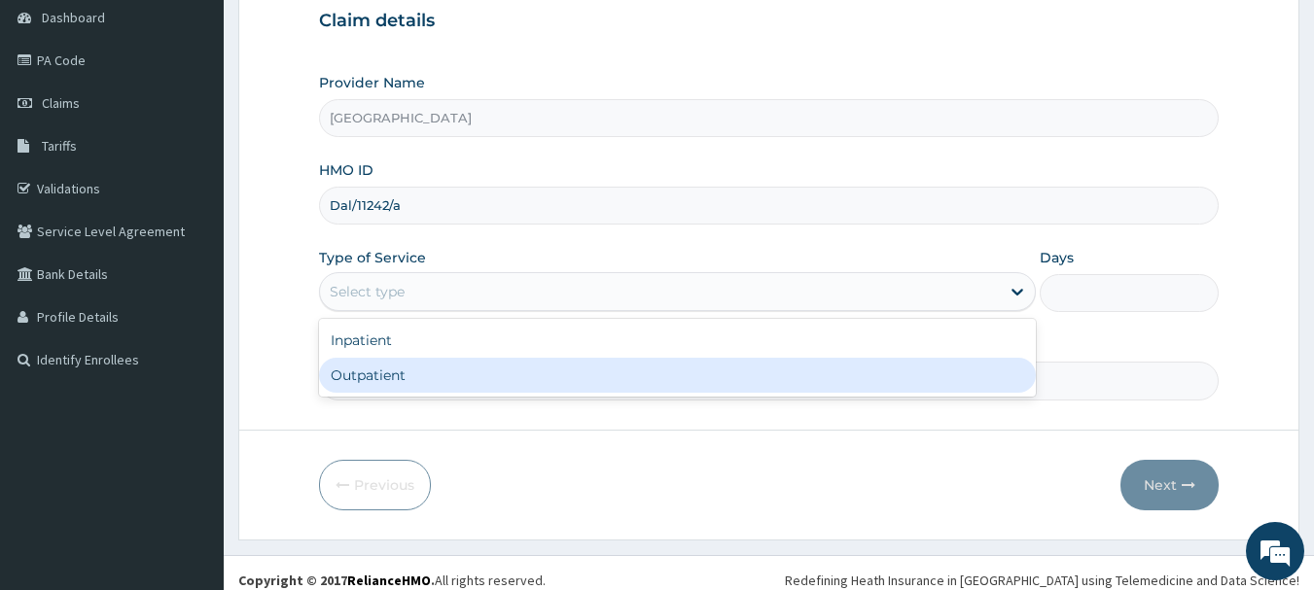 The height and width of the screenshot is (590, 1314). I want to click on textarea: Type your message and hit 'Enter', so click(190, 422).